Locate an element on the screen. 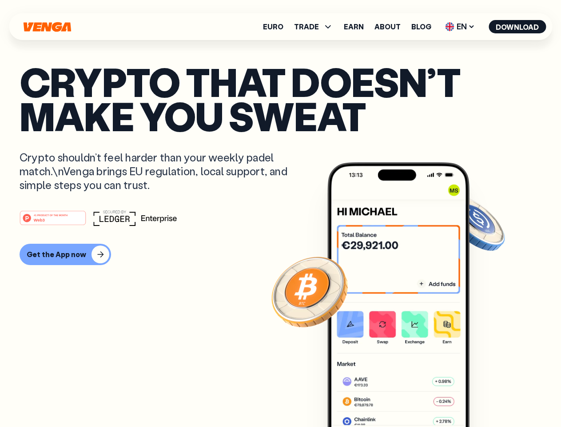 This screenshot has height=427, width=561. a: Euro is located at coordinates (273, 27).